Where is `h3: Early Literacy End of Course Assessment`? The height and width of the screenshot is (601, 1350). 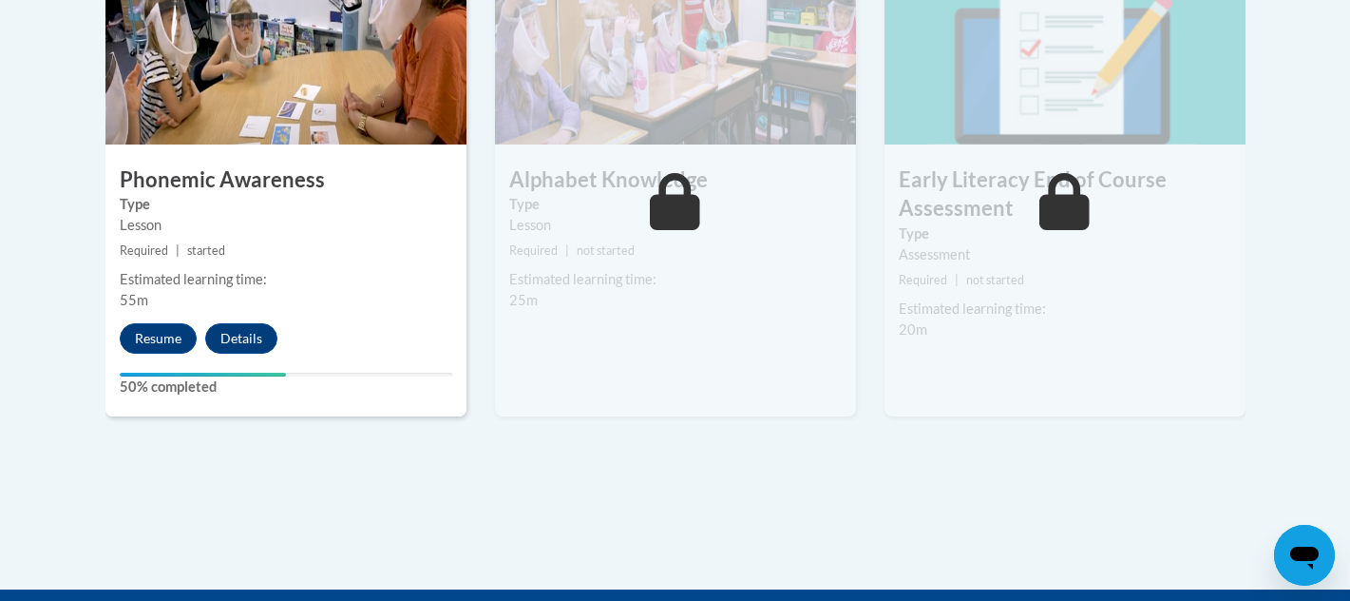 h3: Early Literacy End of Course Assessment is located at coordinates (1065, 195).